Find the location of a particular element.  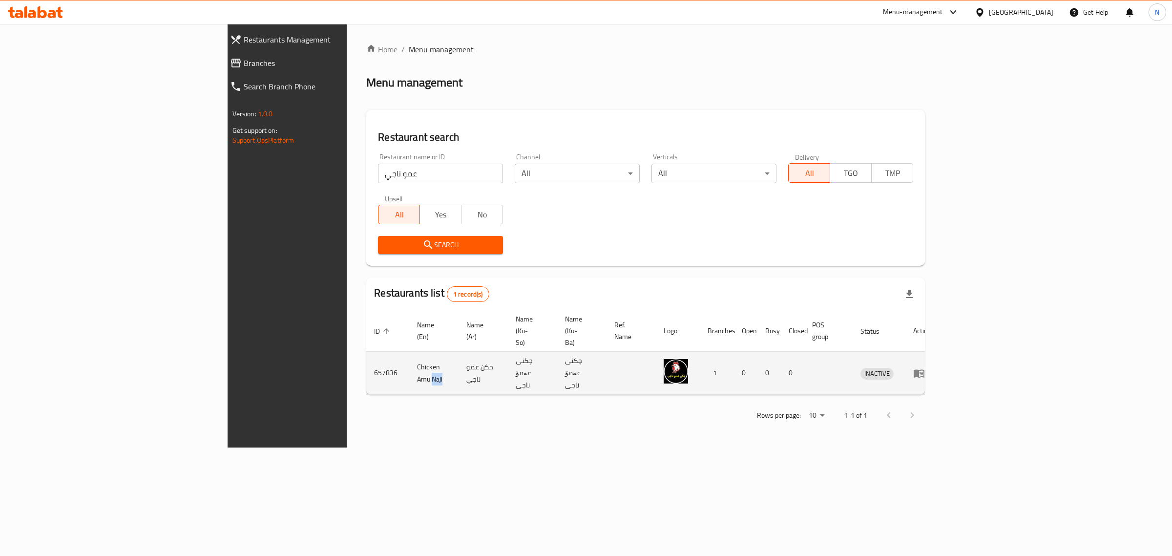

span: Name (Ku-Ba) is located at coordinates (579, 330).